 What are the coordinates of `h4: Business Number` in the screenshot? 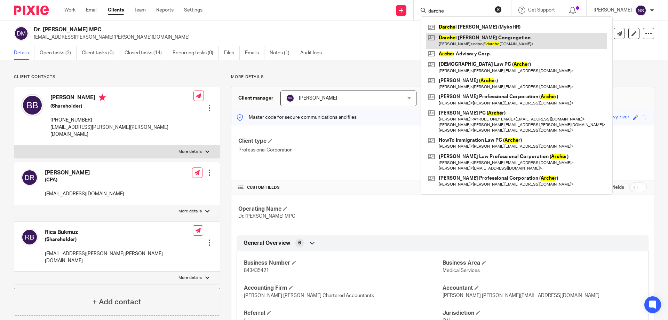 It's located at (343, 263).